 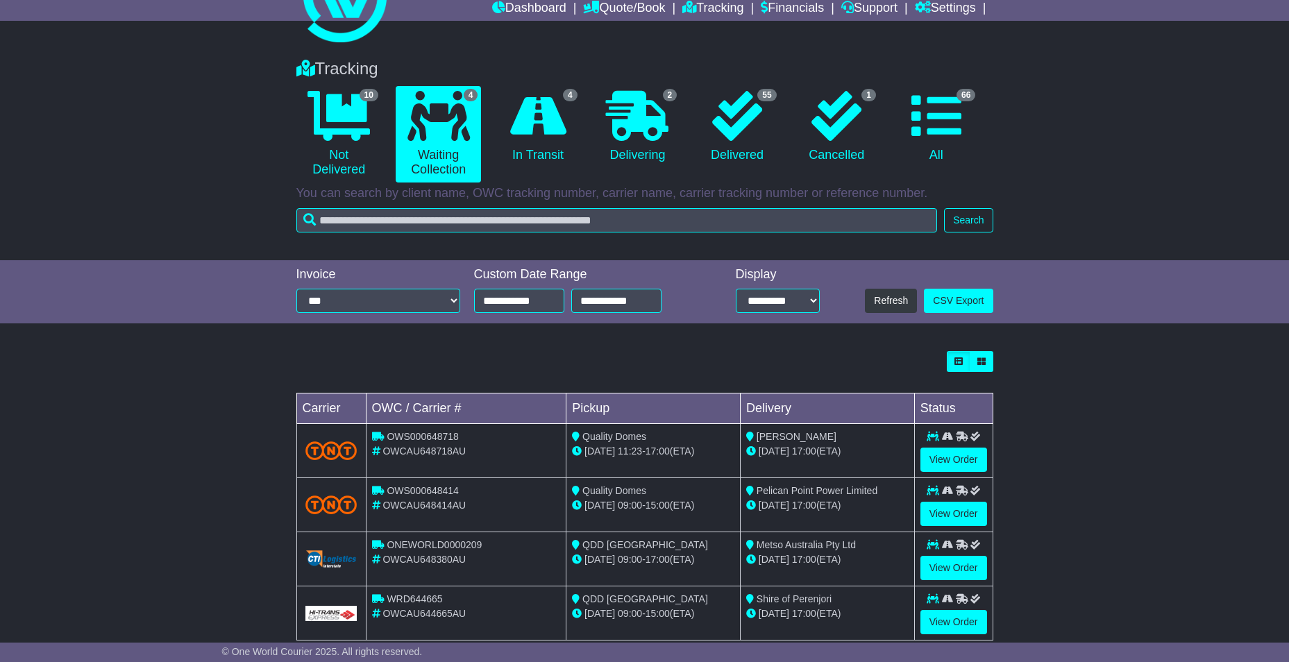 What do you see at coordinates (958, 301) in the screenshot?
I see `a: CSV Export` at bounding box center [958, 301].